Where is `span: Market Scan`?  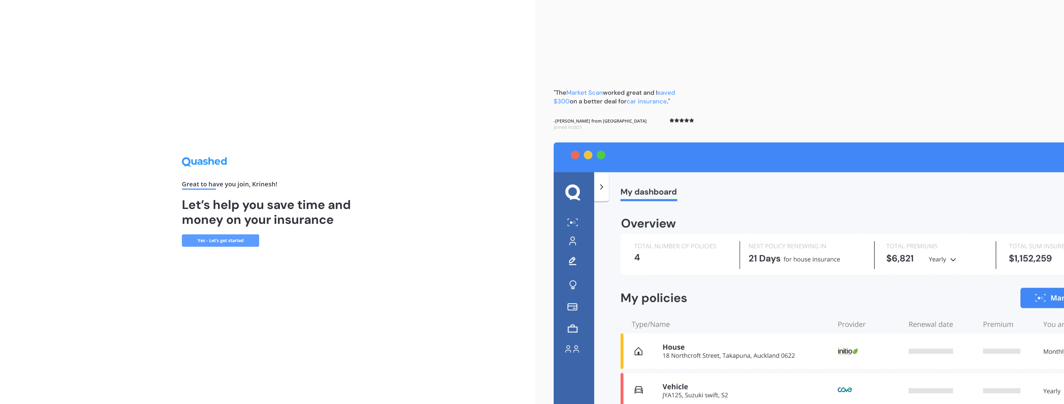 span: Market Scan is located at coordinates (585, 93).